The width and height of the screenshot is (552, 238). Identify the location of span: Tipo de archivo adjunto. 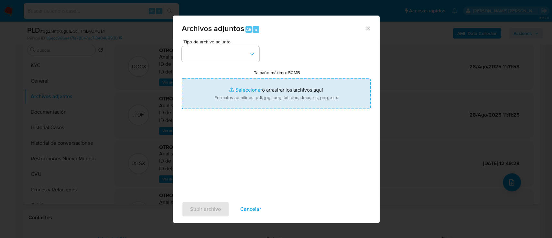
(222, 42).